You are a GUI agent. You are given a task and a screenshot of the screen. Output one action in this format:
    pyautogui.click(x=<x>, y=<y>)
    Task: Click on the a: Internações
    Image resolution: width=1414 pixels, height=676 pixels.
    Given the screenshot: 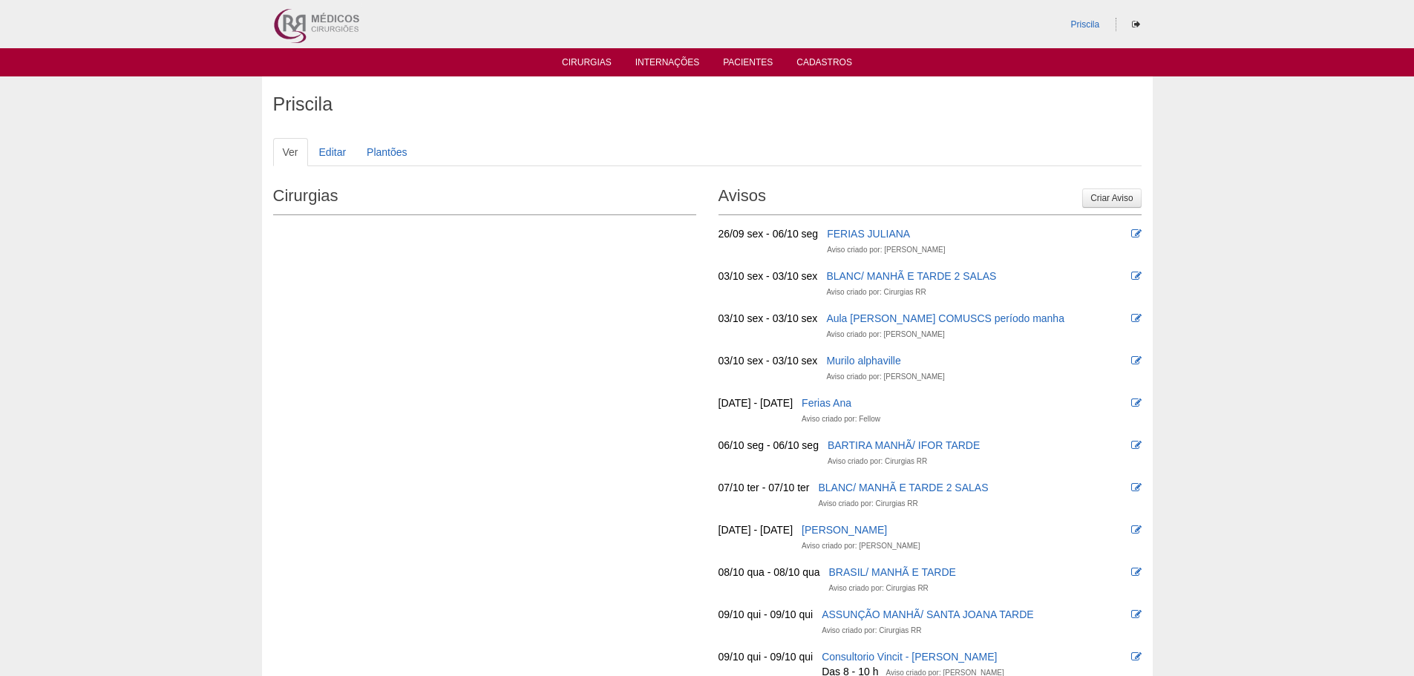 What is the action you would take?
    pyautogui.click(x=667, y=65)
    